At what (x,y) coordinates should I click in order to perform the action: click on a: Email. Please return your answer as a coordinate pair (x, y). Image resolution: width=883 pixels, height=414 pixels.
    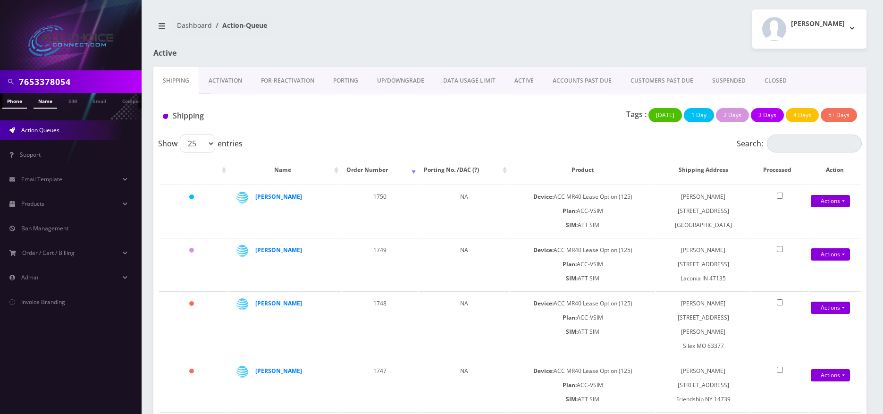
    Looking at the image, I should click on (100, 100).